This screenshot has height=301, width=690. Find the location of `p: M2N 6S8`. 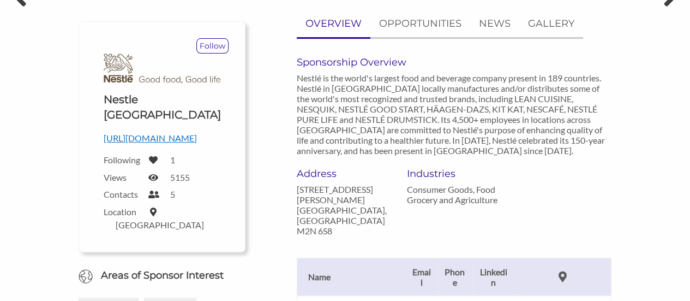

p: M2N 6S8 is located at coordinates (344, 230).